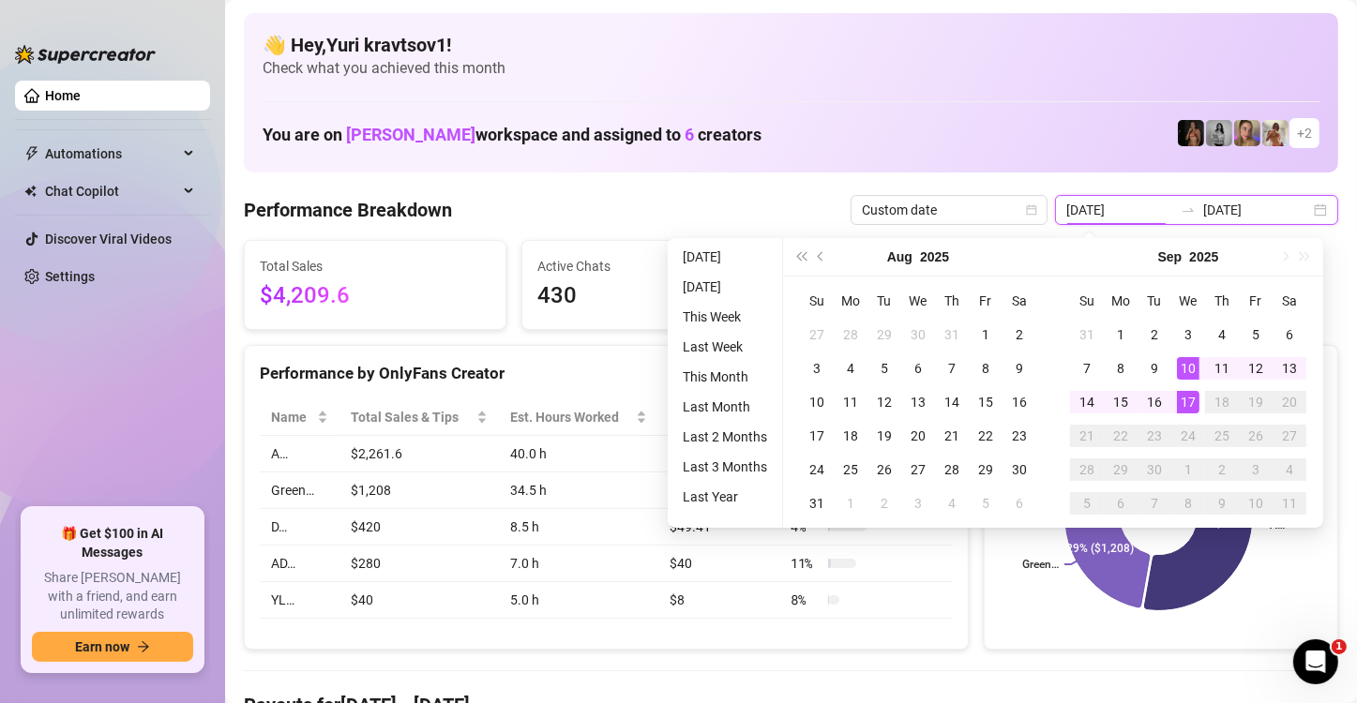  I want to click on td: 2025-08-06, so click(918, 369).